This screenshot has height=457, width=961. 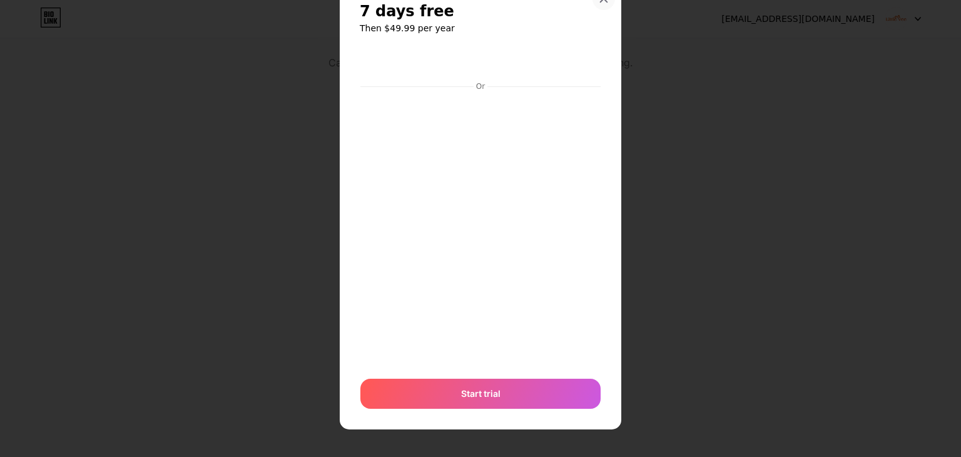 What do you see at coordinates (481, 393) in the screenshot?
I see `span: Start trial` at bounding box center [481, 393].